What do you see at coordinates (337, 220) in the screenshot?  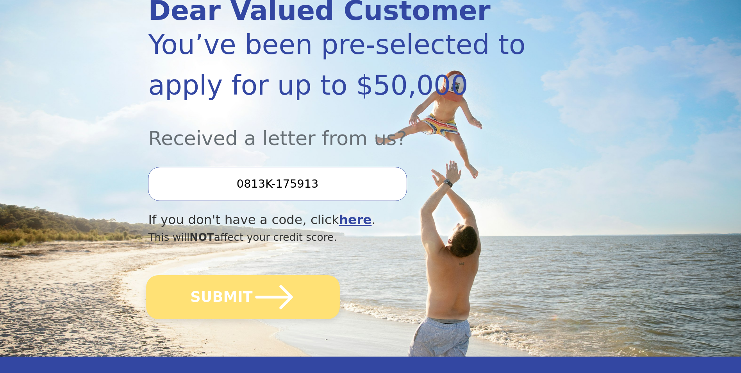 I see `div: If you don't have a code, click .` at bounding box center [337, 220].